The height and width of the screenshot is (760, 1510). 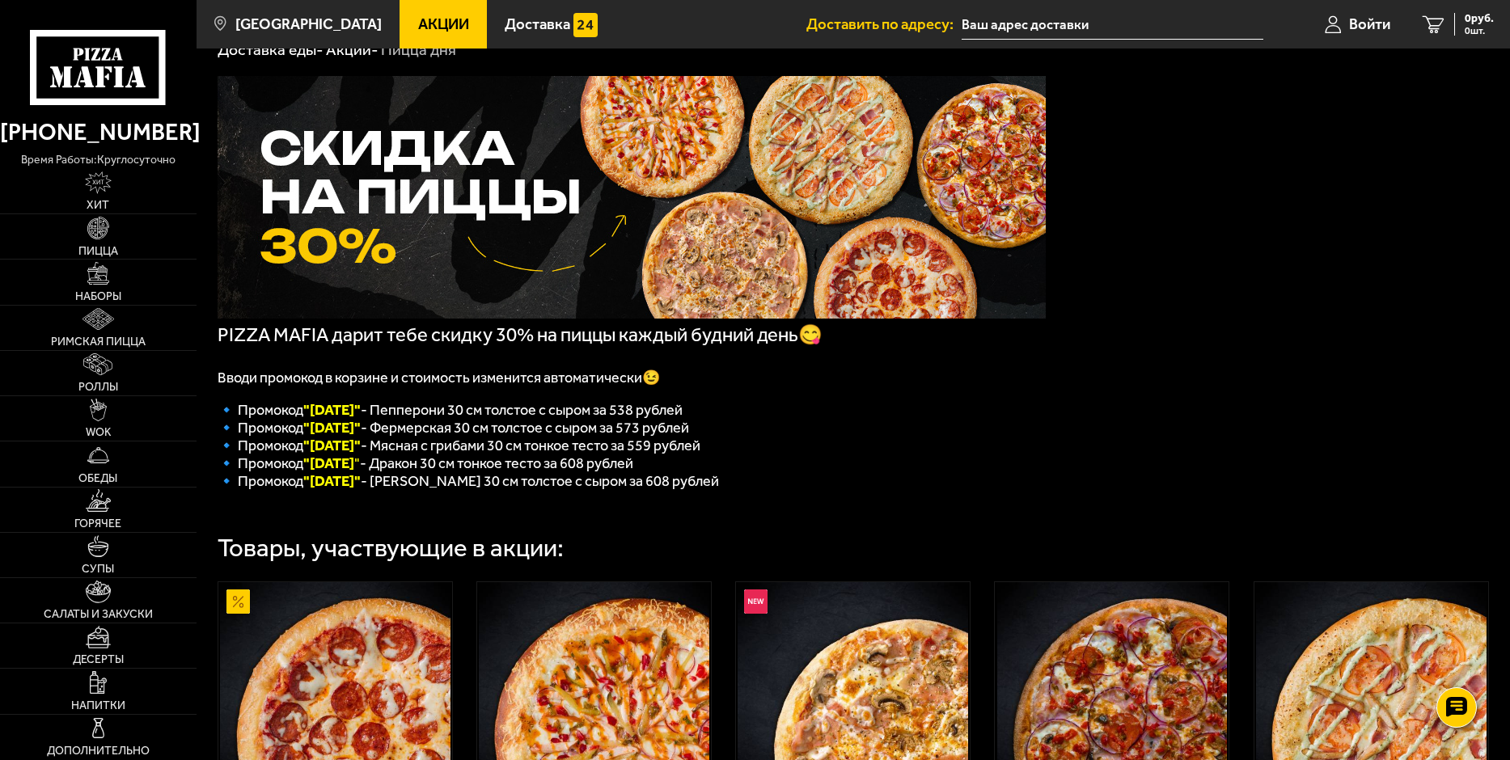 What do you see at coordinates (1479, 31) in the screenshot?
I see `span: 0 шт.` at bounding box center [1479, 31].